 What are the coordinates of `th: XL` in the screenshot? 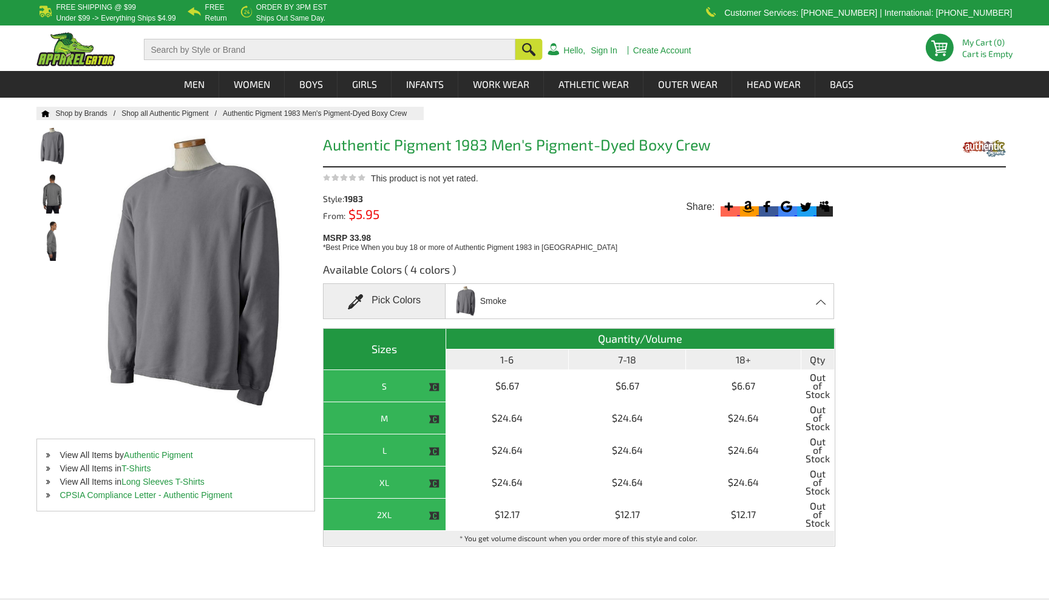 It's located at (385, 482).